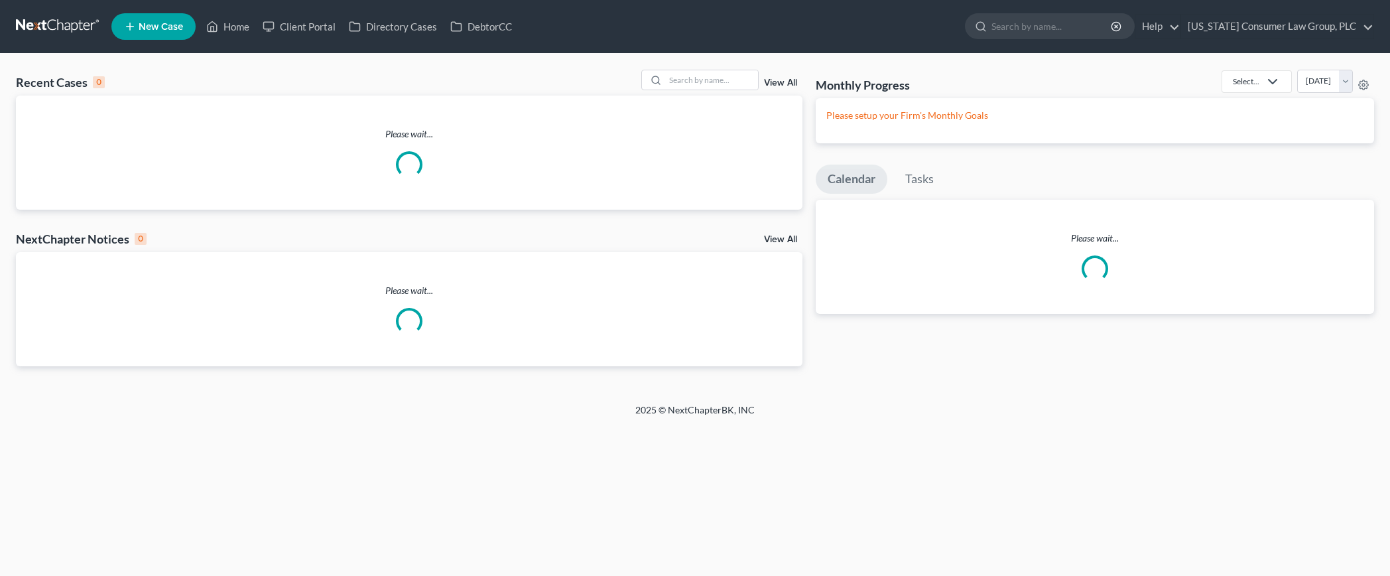 The width and height of the screenshot is (1390, 576). I want to click on a: DebtorCC, so click(481, 27).